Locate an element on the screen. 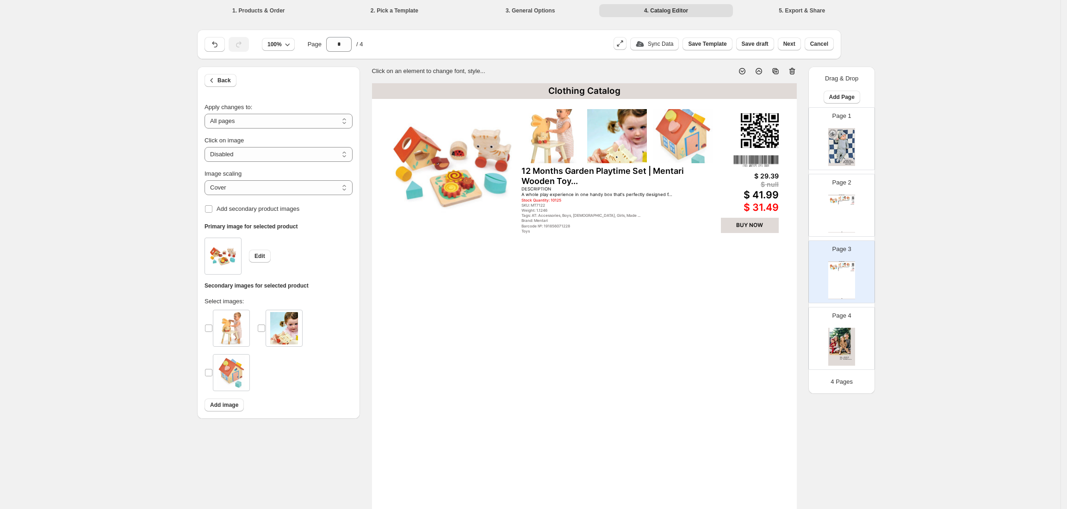  span: Add Page is located at coordinates (842, 97).